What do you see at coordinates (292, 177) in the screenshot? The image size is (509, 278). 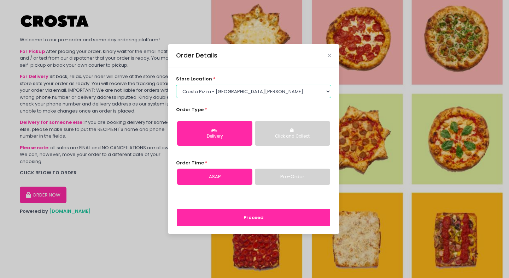 I see `a: Pre-Order` at bounding box center [292, 177].